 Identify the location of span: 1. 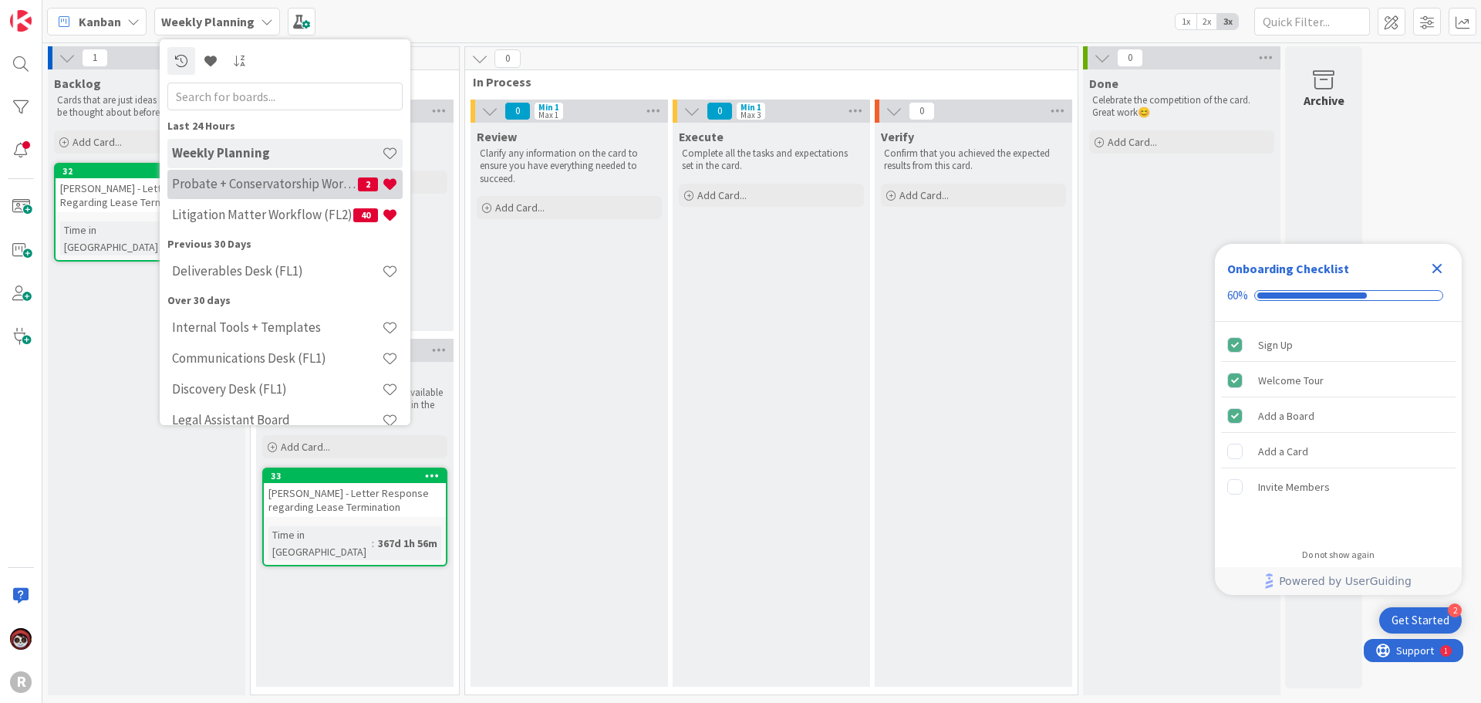
(95, 58).